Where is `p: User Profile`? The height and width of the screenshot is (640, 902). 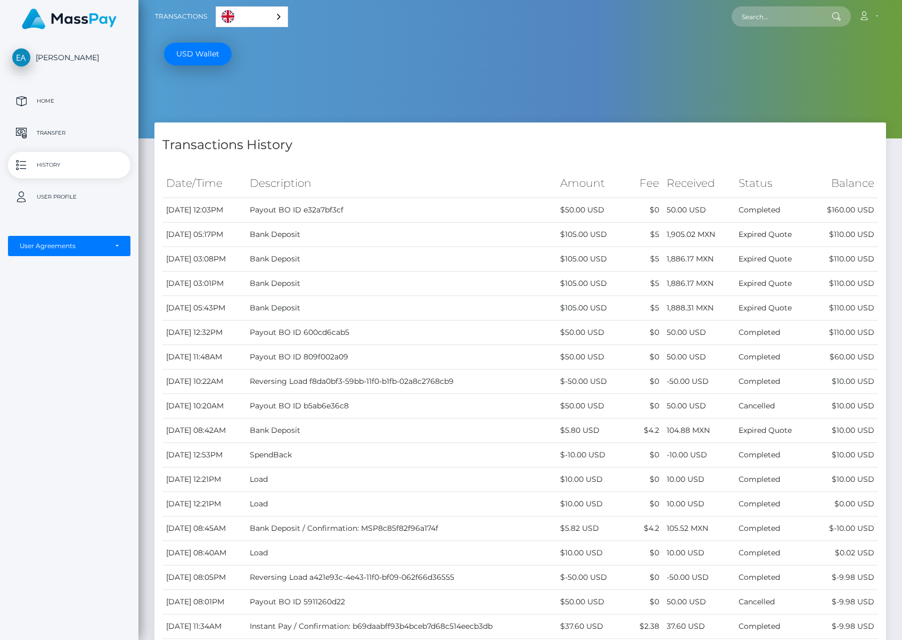 p: User Profile is located at coordinates (69, 197).